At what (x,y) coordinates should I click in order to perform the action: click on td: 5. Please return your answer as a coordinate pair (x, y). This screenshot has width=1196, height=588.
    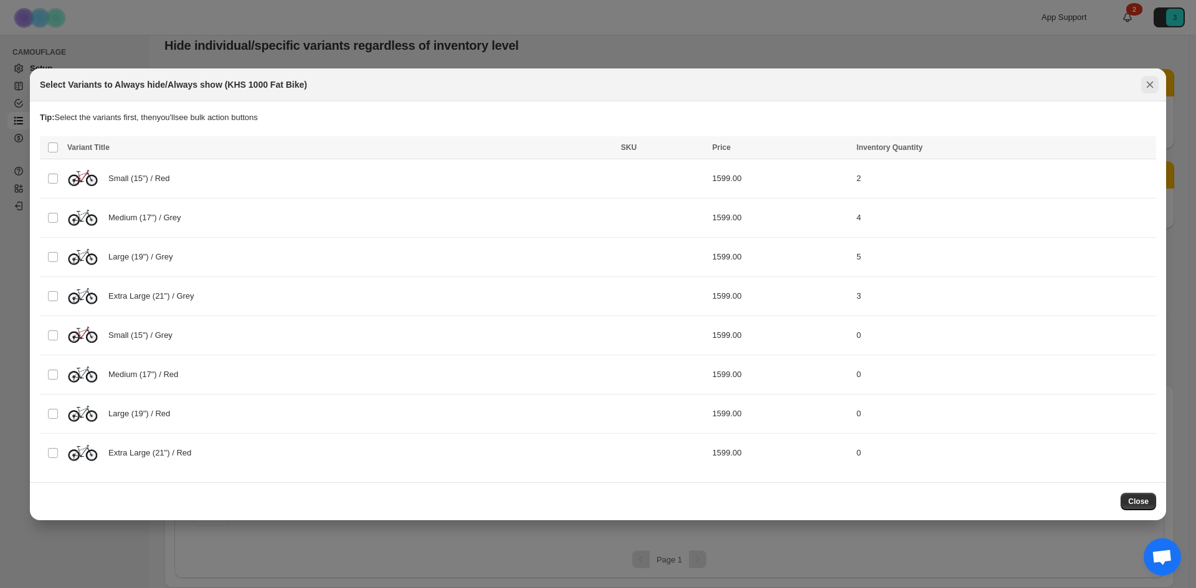
    Looking at the image, I should click on (1004, 257).